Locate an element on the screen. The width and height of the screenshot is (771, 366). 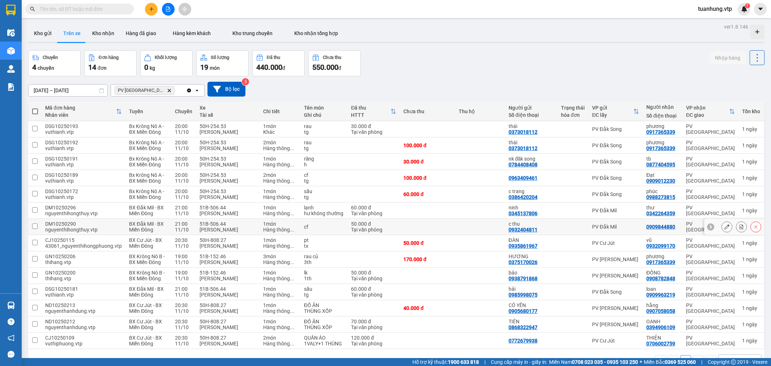
div: cf is located at coordinates (324, 227).